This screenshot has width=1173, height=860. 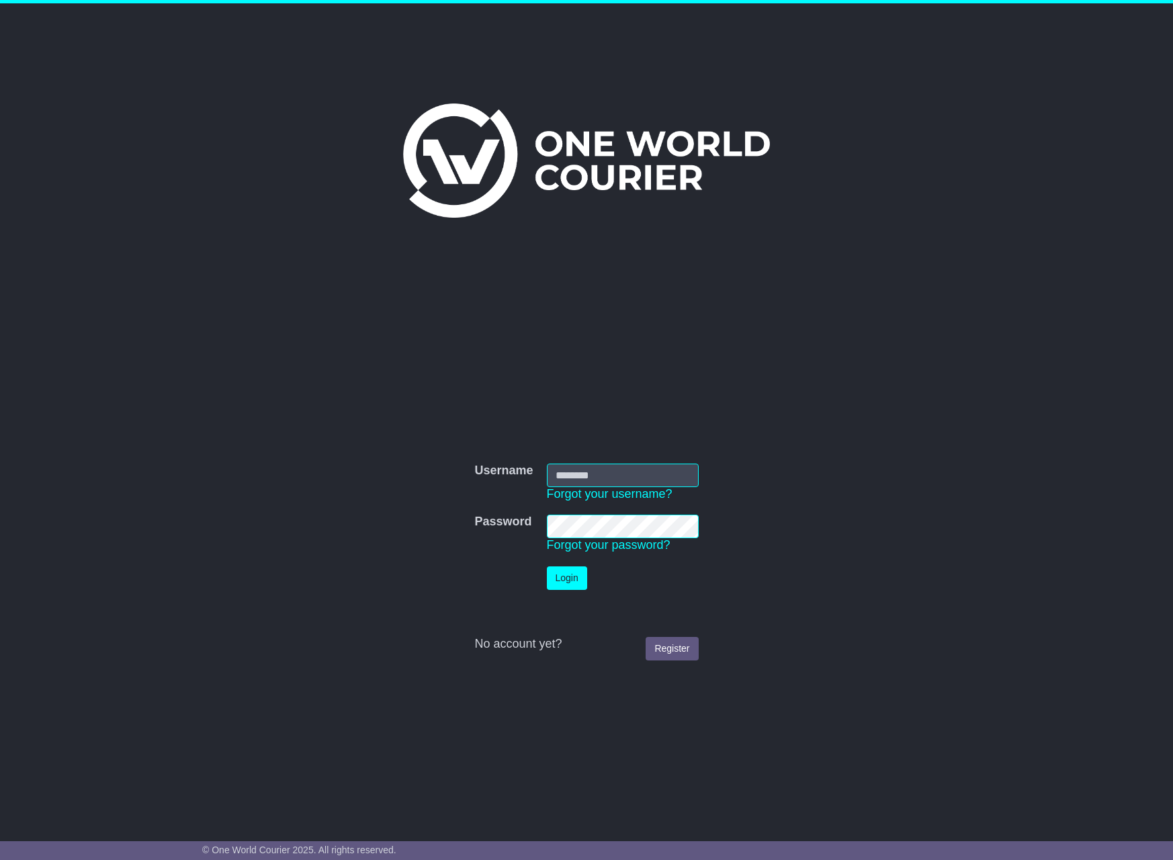 What do you see at coordinates (299, 850) in the screenshot?
I see `span: © One World Courier 2025. All rights reserved.` at bounding box center [299, 850].